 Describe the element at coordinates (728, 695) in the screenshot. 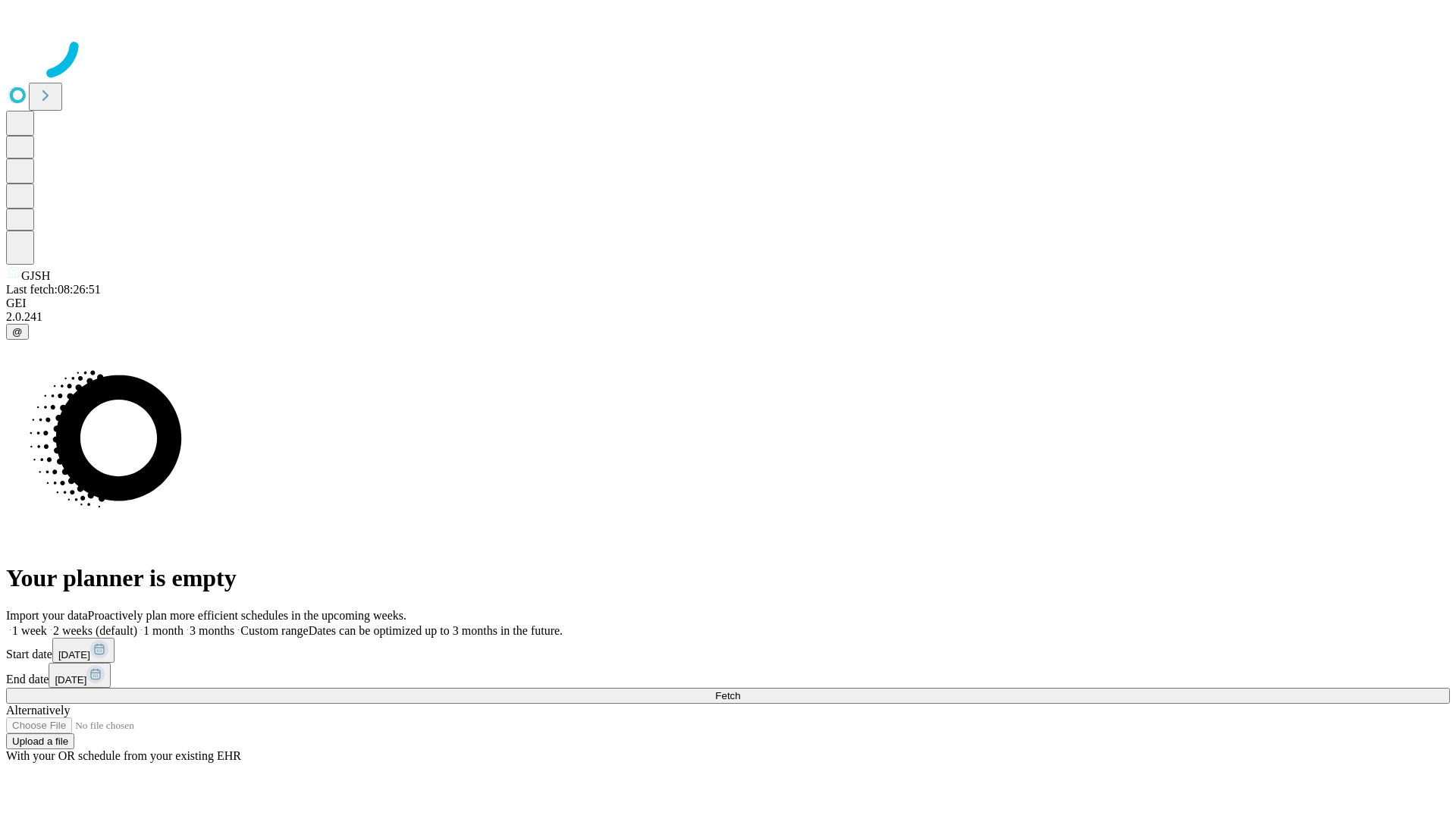

I see `button: Fetch` at that location.